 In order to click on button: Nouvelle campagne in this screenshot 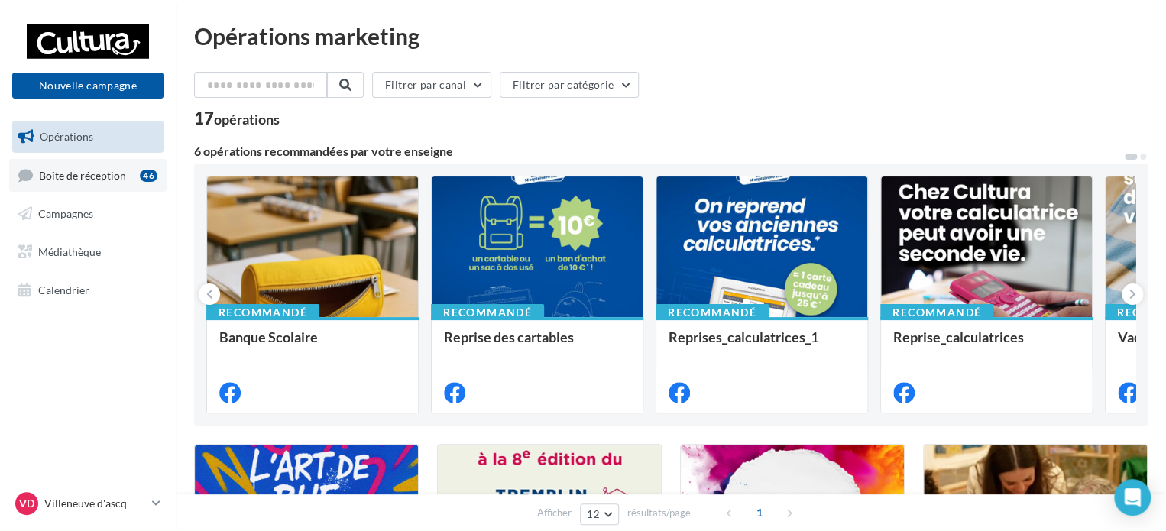, I will do `click(88, 86)`.